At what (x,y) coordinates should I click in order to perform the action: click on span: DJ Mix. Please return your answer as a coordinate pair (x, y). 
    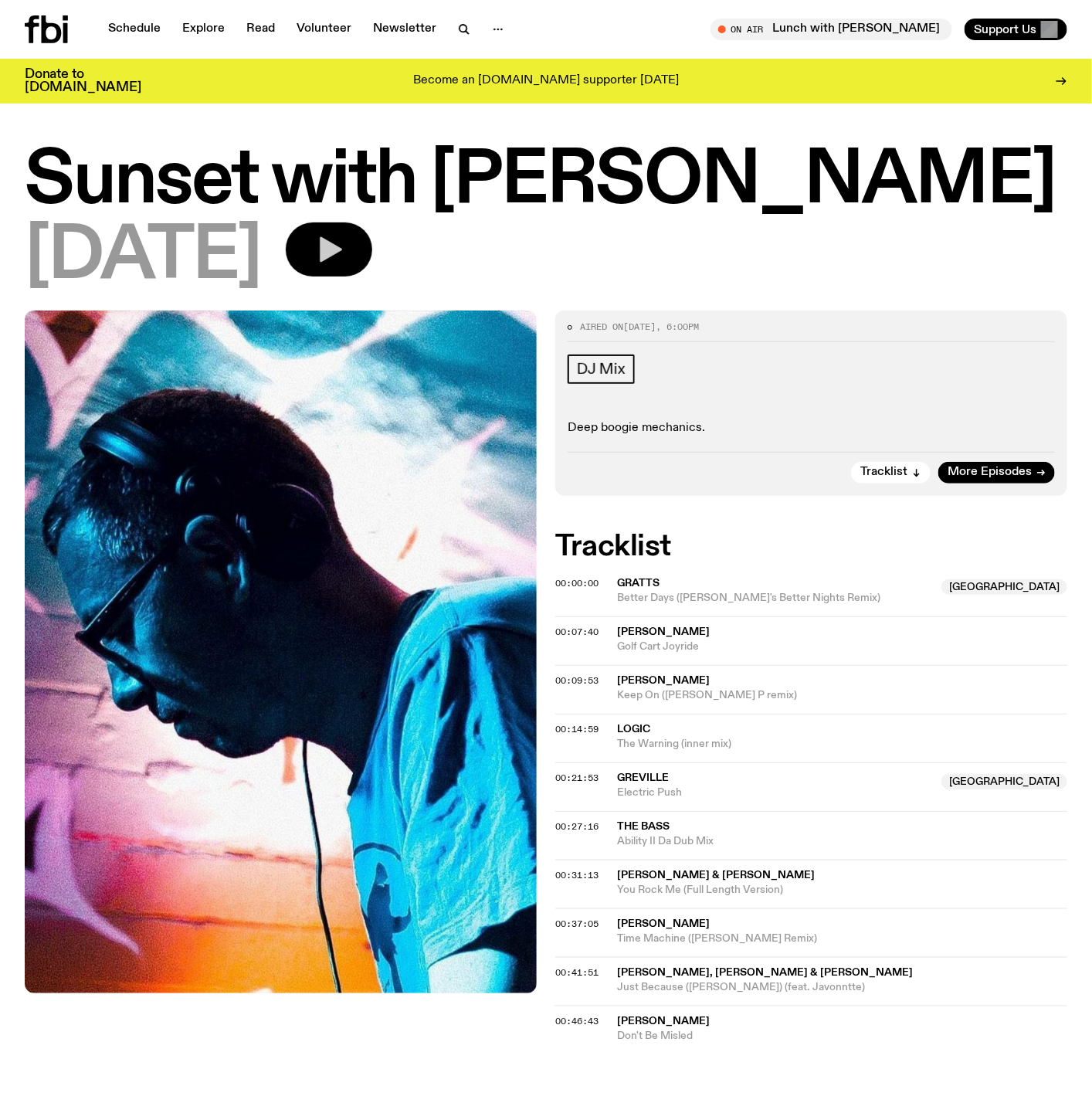
    Looking at the image, I should click on (601, 370).